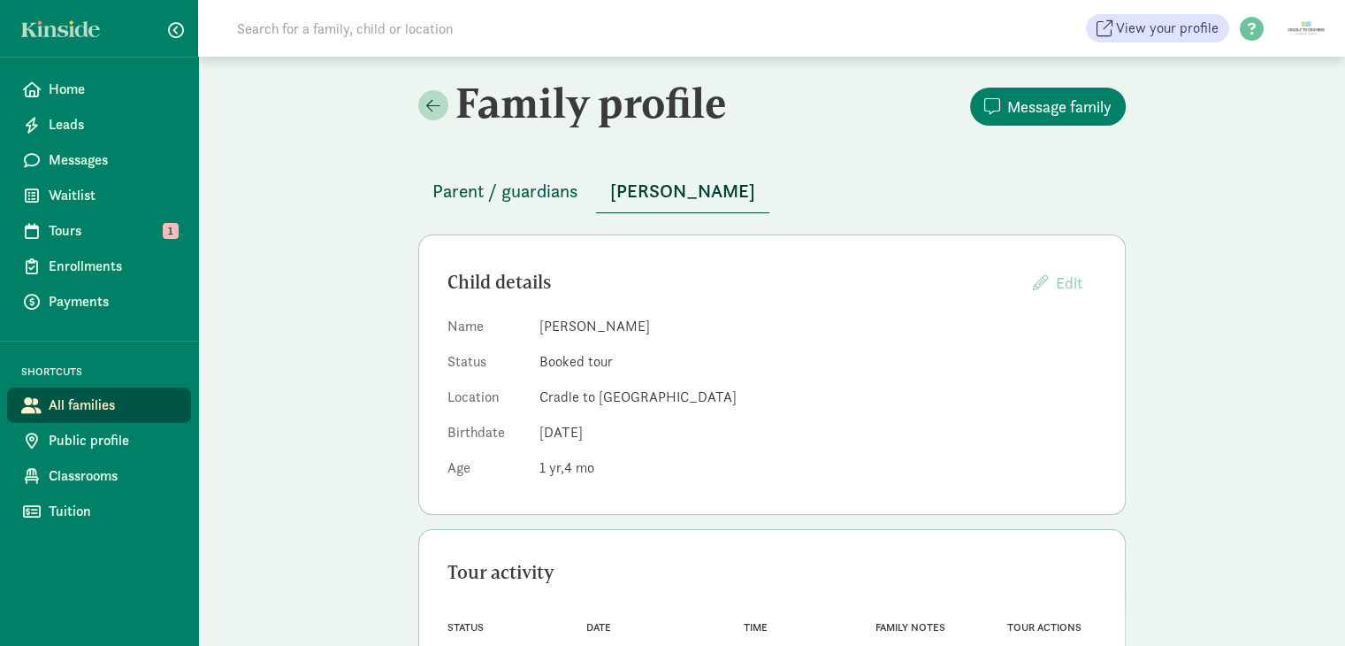 The width and height of the screenshot is (1345, 646). Describe the element at coordinates (112, 440) in the screenshot. I see `span: Public profile` at that location.